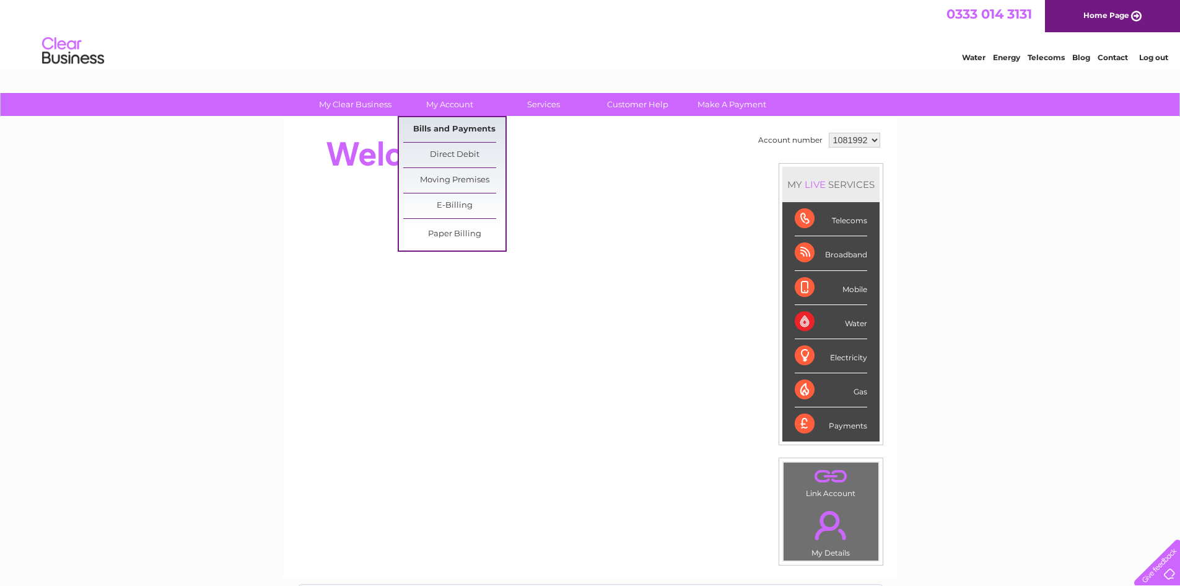 This screenshot has height=586, width=1180. What do you see at coordinates (454, 180) in the screenshot?
I see `a: Moving Premises` at bounding box center [454, 180].